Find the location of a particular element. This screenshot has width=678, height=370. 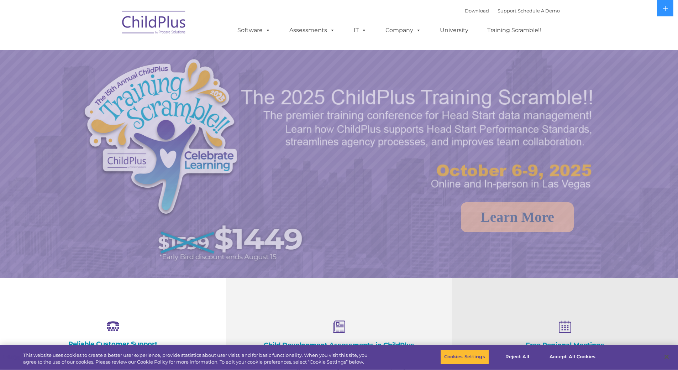

button: Reject All is located at coordinates (517, 357).